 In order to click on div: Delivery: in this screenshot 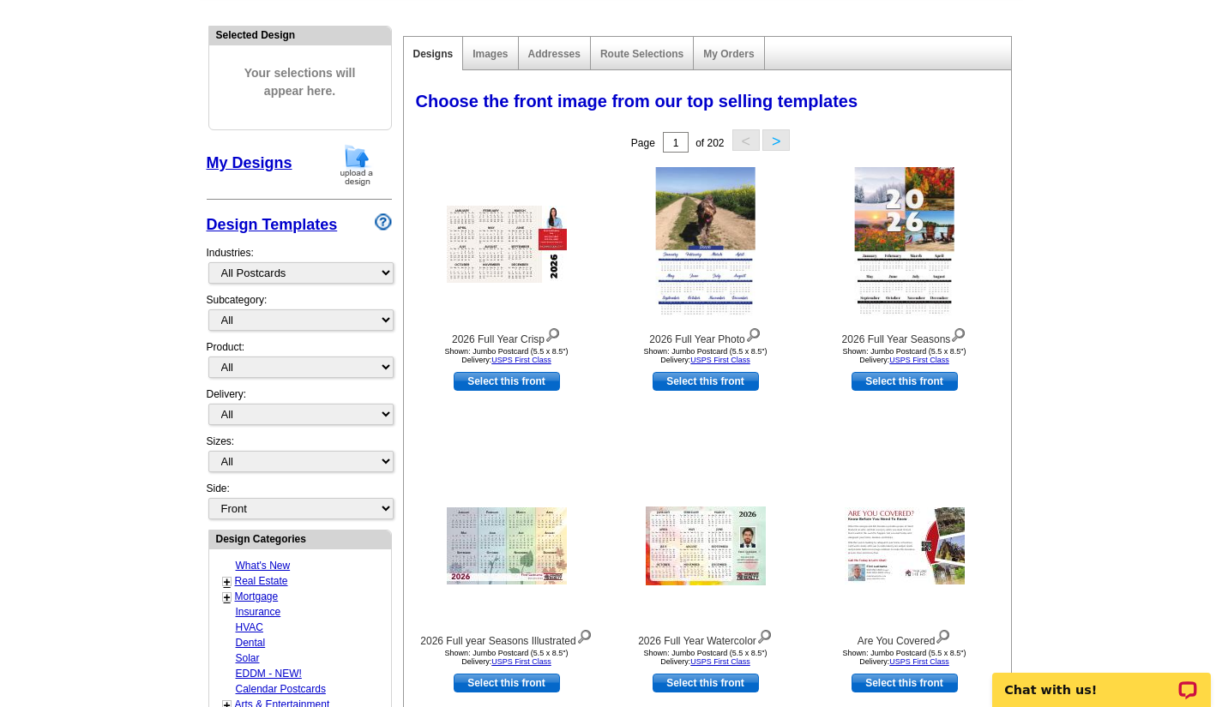, I will do `click(299, 410)`.